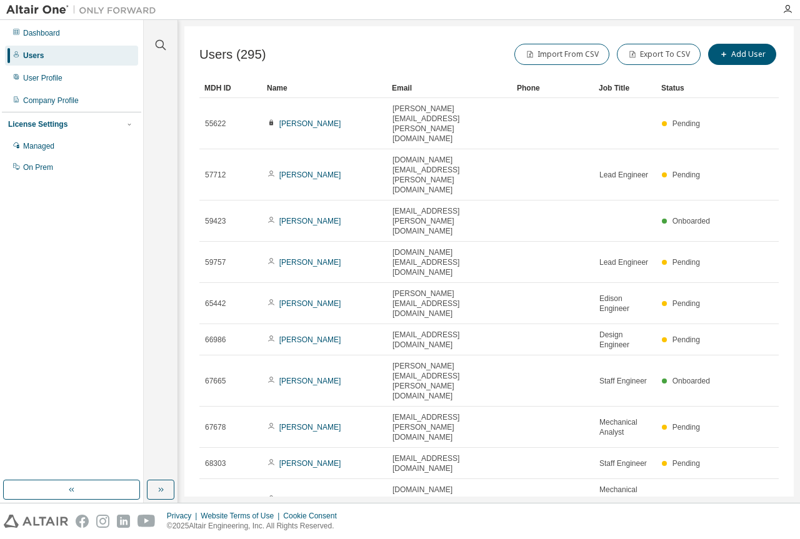 This screenshot has height=539, width=800. I want to click on img: facebook.svg, so click(82, 521).